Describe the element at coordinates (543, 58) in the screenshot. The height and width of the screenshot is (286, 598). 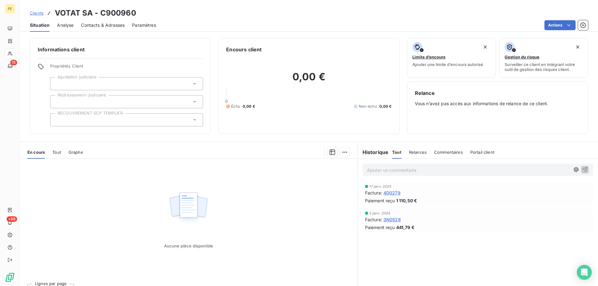
I see `button: Gestion du risqueSurveiller ce client en intégrant votre outil de gestion des risques client.` at that location.